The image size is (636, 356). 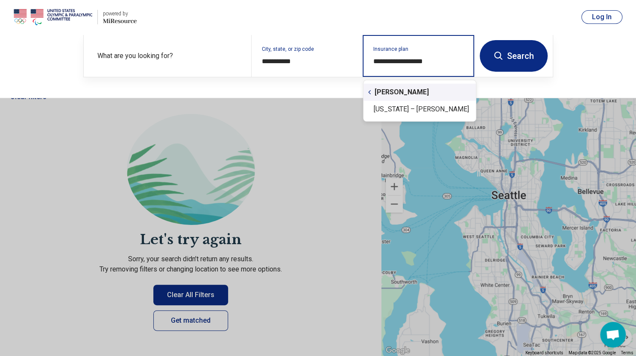 What do you see at coordinates (169, 56) in the screenshot?
I see `label: What are you looking for?` at bounding box center [169, 56].